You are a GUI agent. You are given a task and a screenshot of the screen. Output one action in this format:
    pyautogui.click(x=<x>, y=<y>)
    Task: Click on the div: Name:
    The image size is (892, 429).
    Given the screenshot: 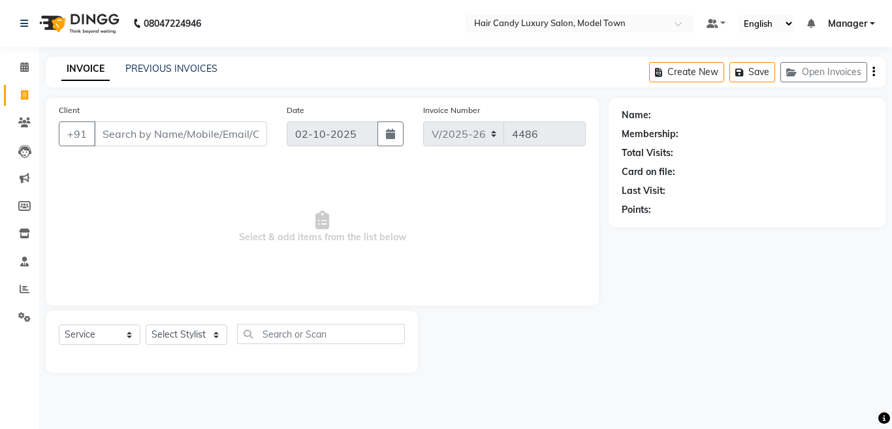 What is the action you would take?
    pyautogui.click(x=636, y=115)
    